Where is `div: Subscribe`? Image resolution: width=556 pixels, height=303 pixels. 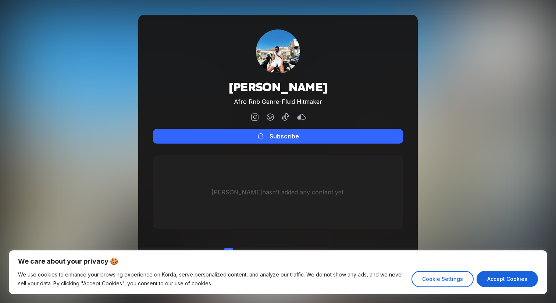 div: Subscribe is located at coordinates (284, 136).